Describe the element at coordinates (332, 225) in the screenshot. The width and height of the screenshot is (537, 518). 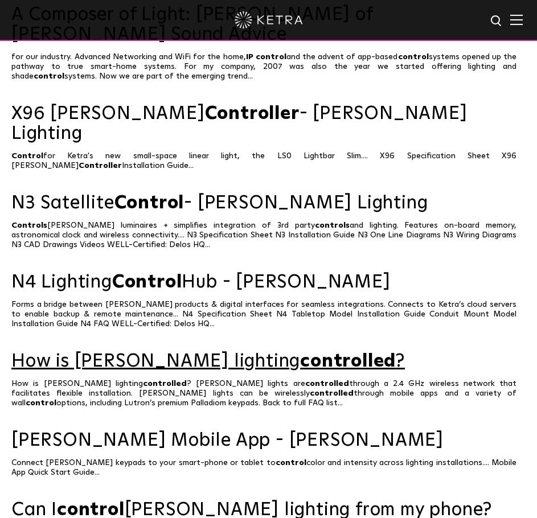
I see `span: controls` at that location.